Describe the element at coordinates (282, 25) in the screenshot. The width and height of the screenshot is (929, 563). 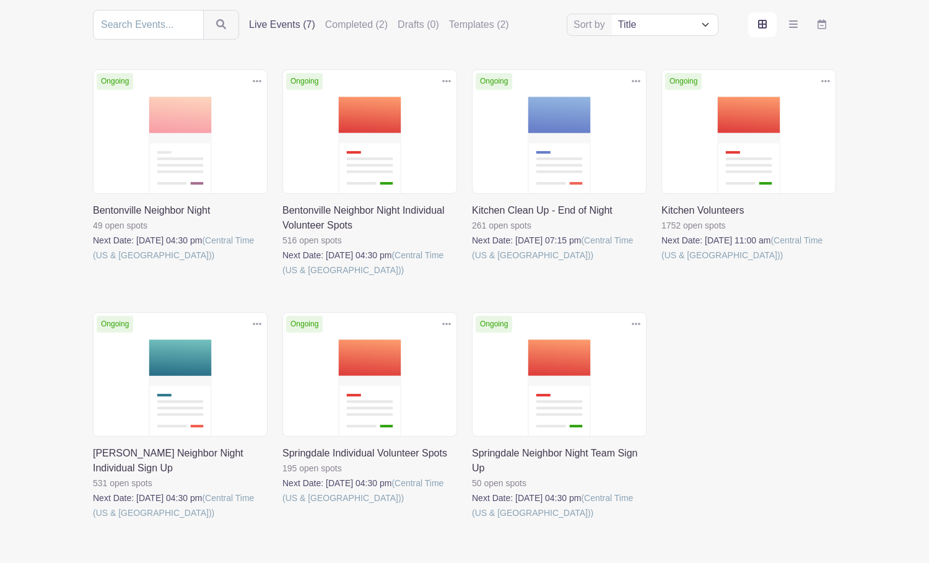
I see `label: Live Events (7)` at that location.